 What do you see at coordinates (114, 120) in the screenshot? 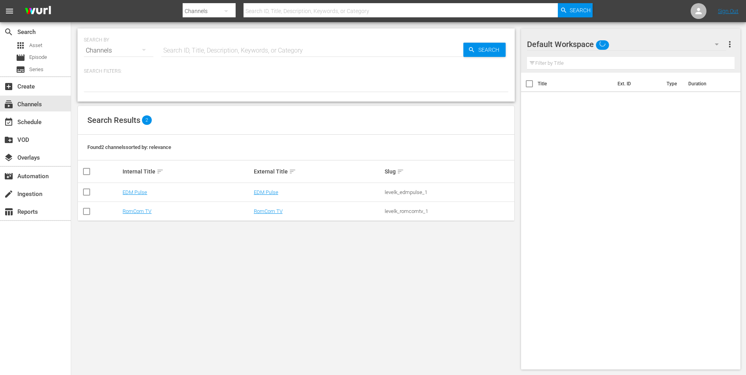
I see `span: Search Results` at bounding box center [114, 120].